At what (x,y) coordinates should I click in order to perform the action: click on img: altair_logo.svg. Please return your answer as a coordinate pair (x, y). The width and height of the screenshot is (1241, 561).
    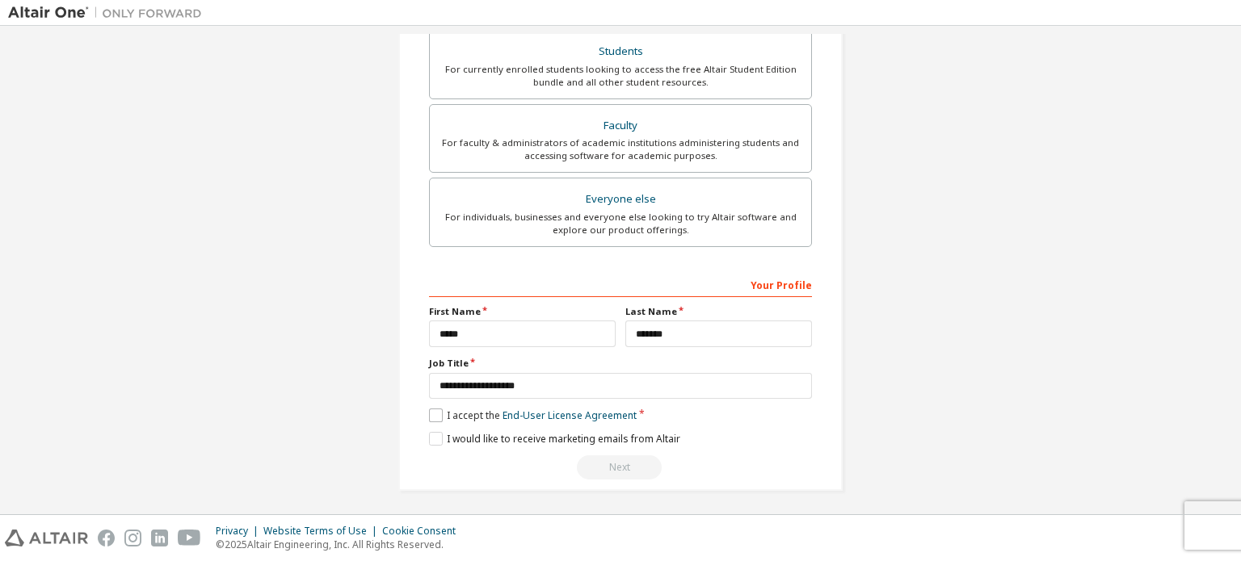
    Looking at the image, I should click on (46, 538).